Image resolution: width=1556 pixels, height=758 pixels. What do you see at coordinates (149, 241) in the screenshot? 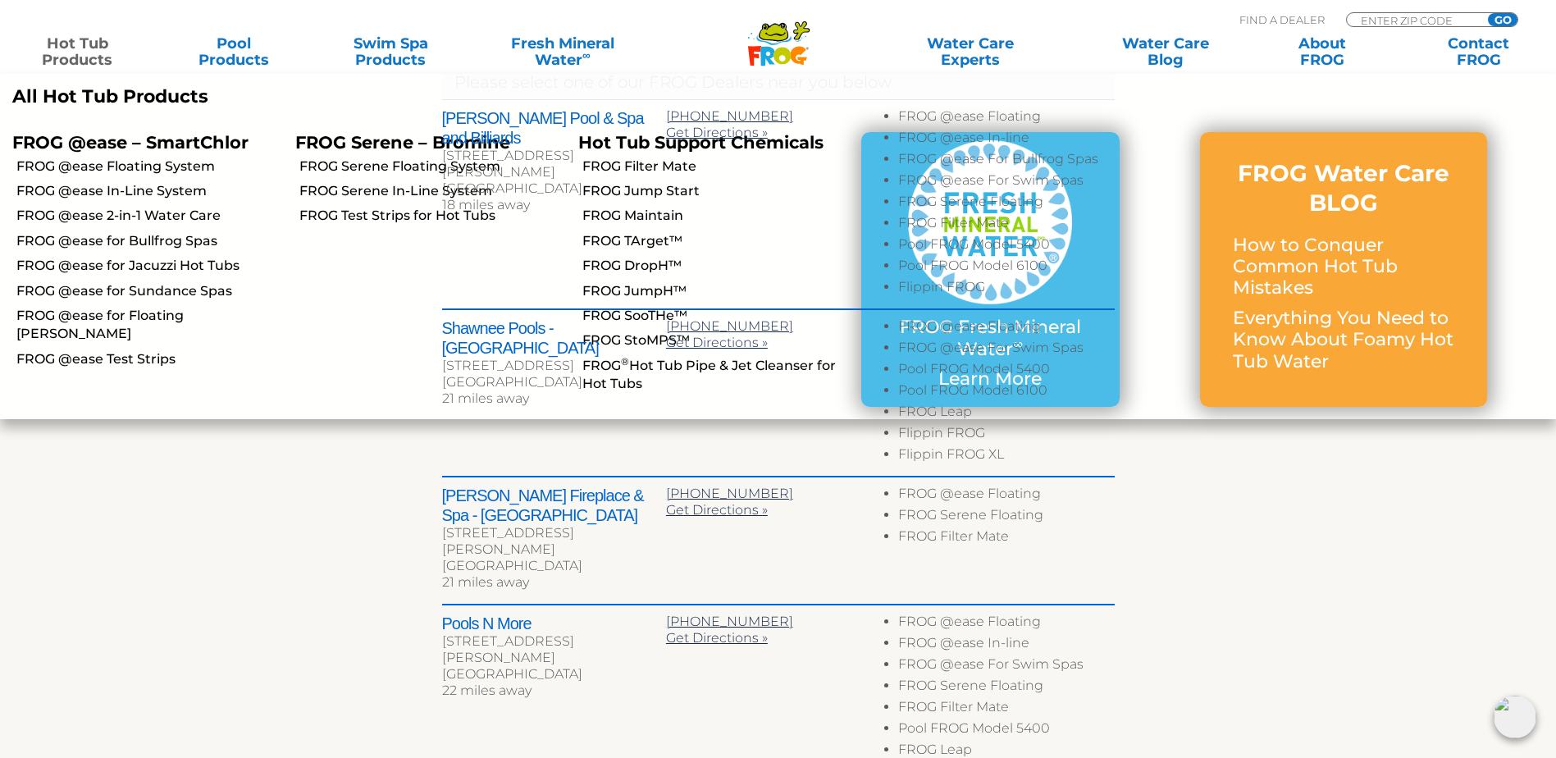
I see `a: FROG @ease for Bullfrog Spas` at bounding box center [149, 241].